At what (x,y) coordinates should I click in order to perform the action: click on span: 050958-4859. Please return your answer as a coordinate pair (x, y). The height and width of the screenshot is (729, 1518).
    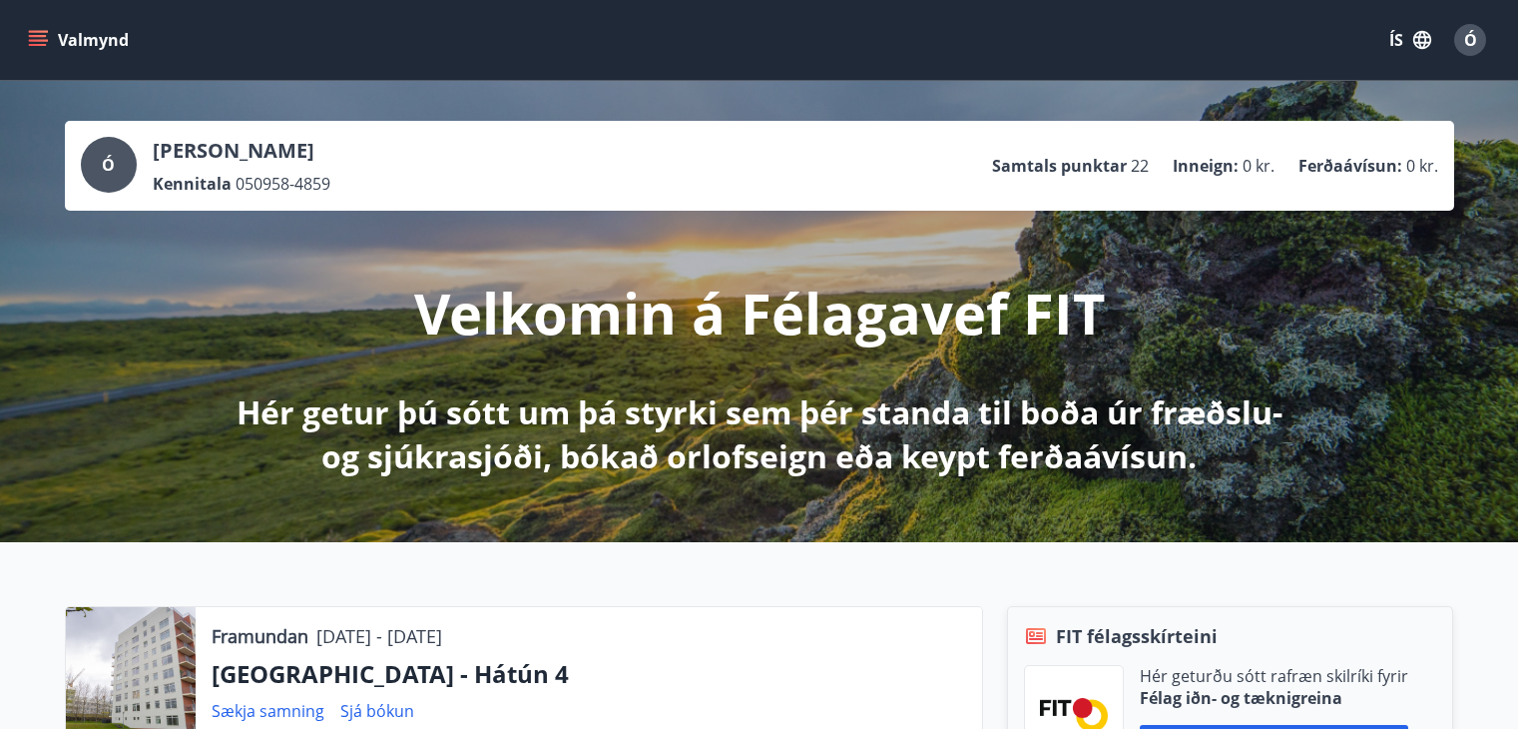
    Looking at the image, I should click on (283, 184).